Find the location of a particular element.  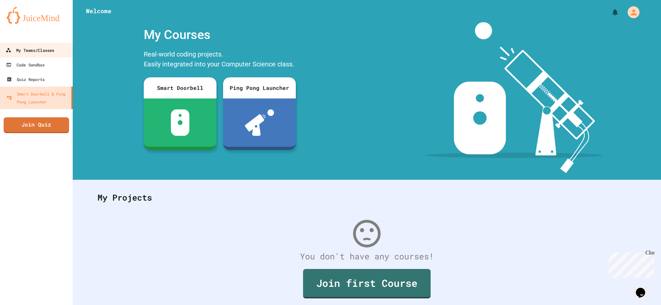

img: logo-orange.svg is located at coordinates (36, 15).